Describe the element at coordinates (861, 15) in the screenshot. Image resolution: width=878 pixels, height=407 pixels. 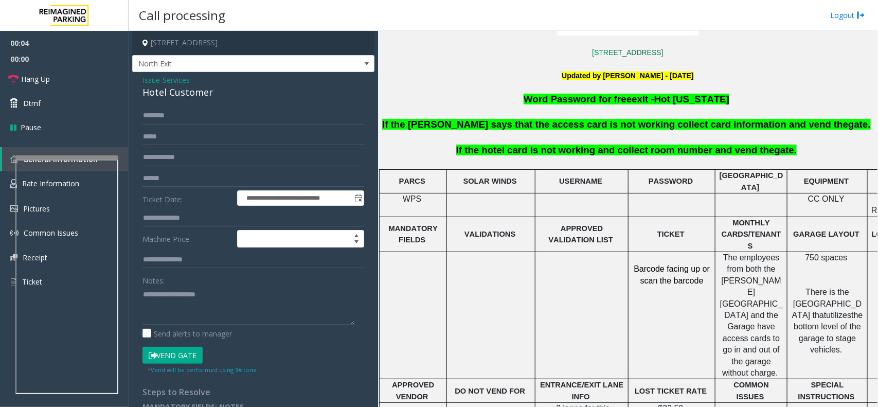
I see `img: logout` at that location.